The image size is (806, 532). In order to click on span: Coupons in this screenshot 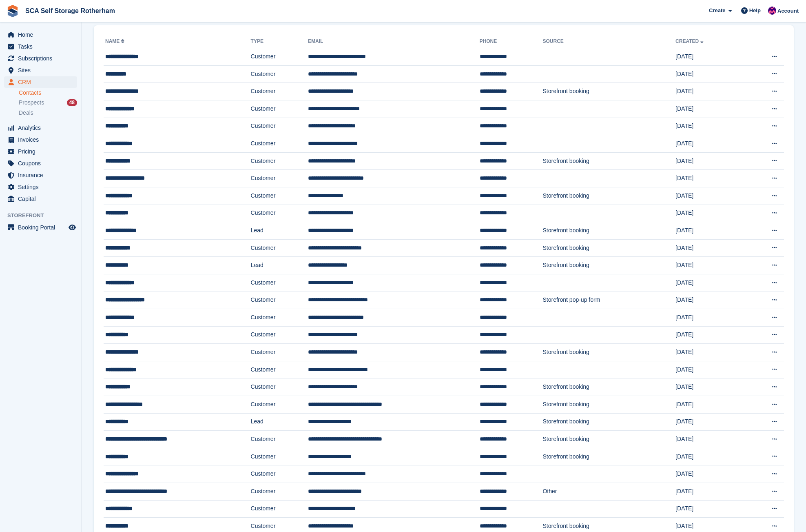, I will do `click(42, 163)`.